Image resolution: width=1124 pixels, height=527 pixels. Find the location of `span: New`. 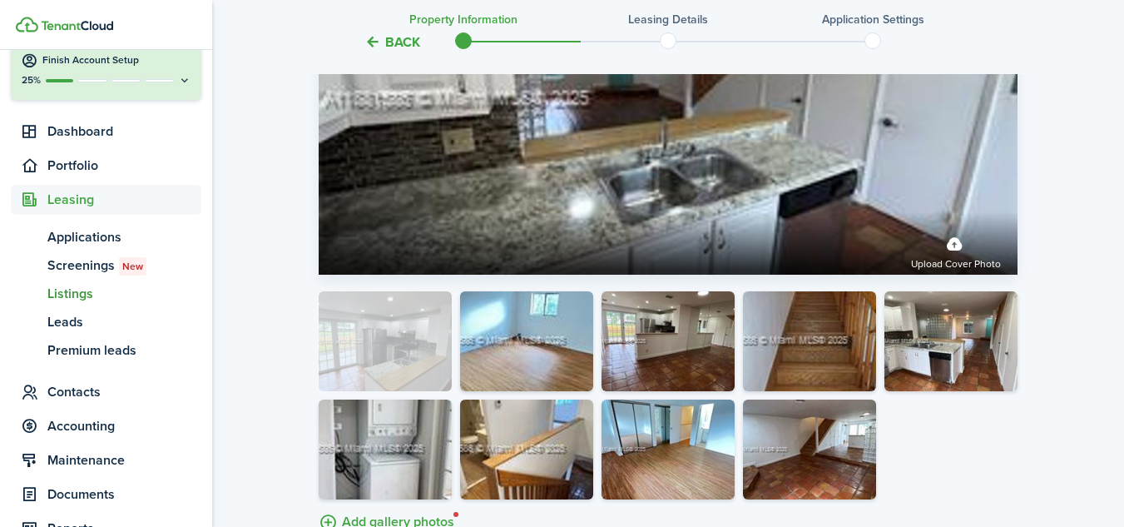

span: New is located at coordinates (132, 266).